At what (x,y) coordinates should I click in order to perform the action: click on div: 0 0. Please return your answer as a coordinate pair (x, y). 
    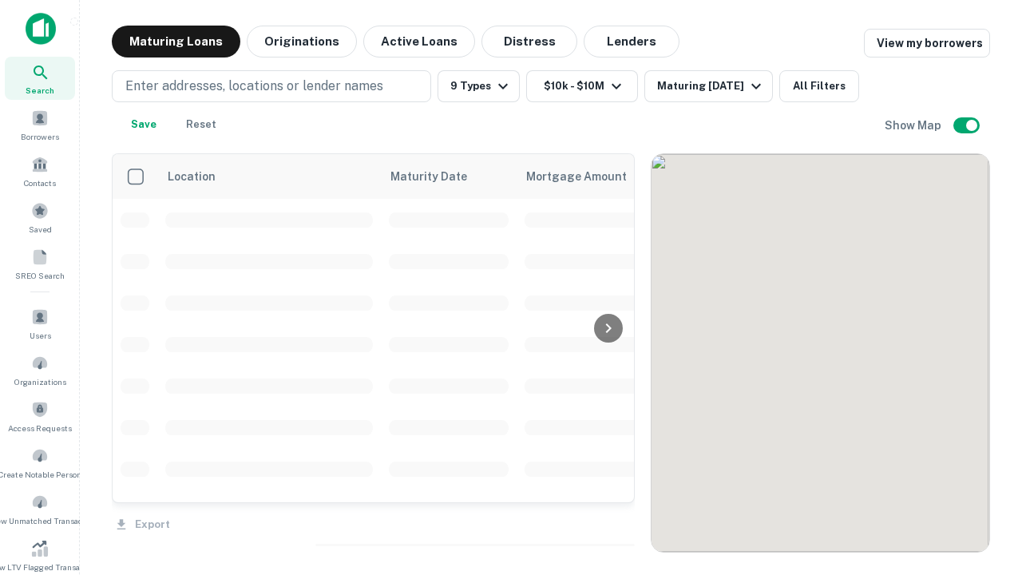
    Looking at the image, I should click on (820, 353).